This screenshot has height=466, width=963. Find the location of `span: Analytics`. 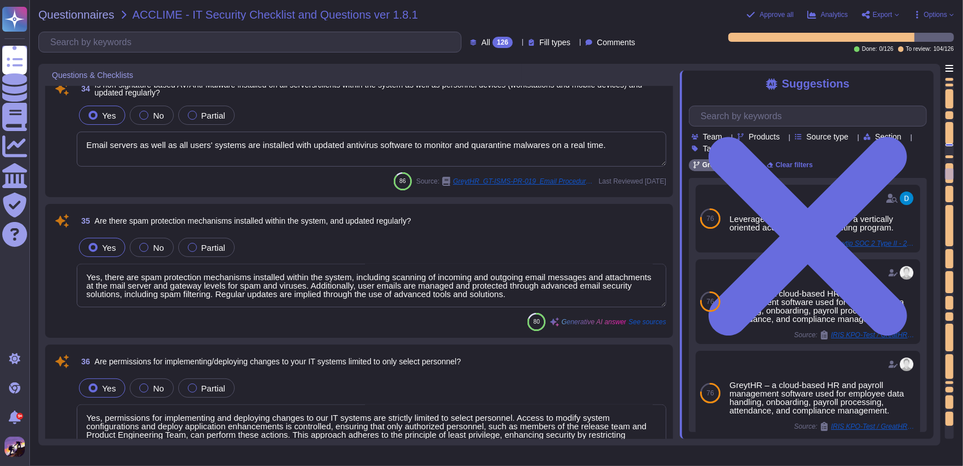

span: Analytics is located at coordinates (835, 15).